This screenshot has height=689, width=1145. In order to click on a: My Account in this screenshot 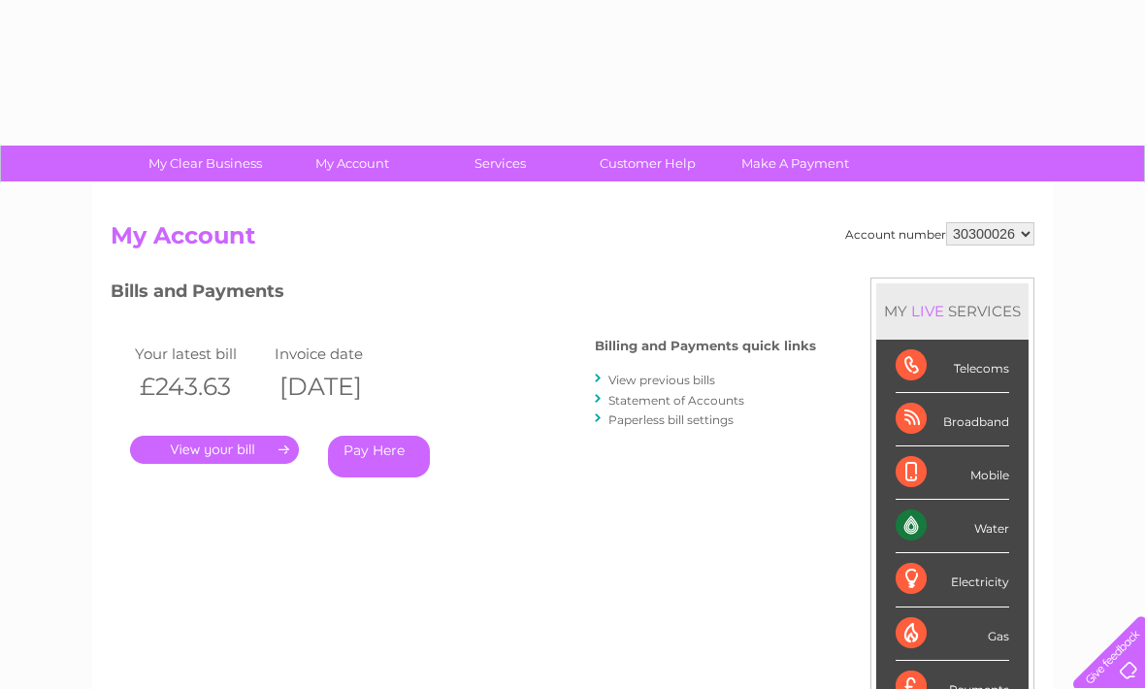, I will do `click(352, 163)`.